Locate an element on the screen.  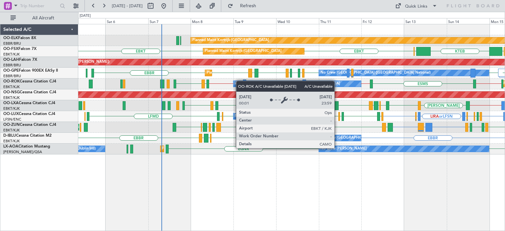
a: OO-ROKCessna Citation CJ4 is located at coordinates (30, 82).